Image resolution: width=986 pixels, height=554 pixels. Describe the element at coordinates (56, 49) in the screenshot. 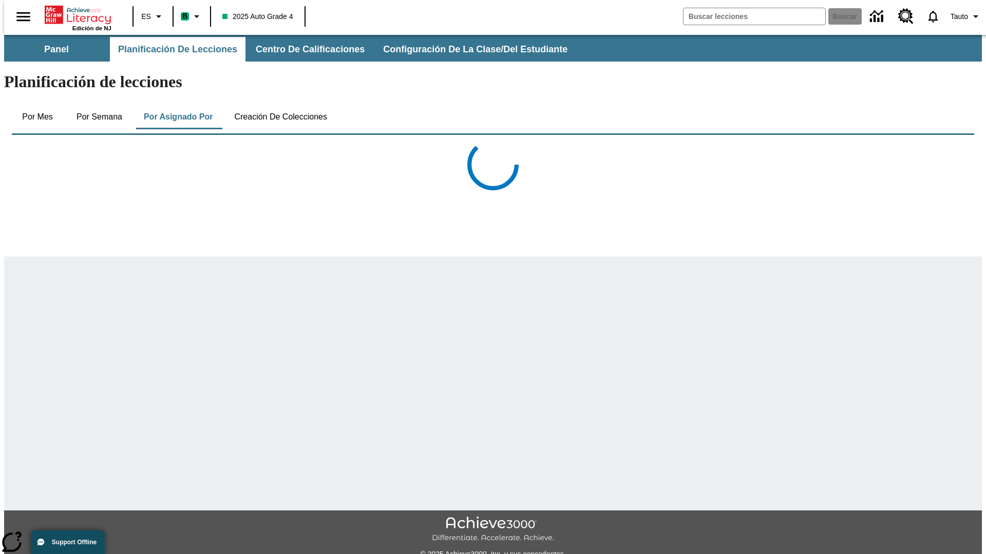

I see `span: Panel` at that location.